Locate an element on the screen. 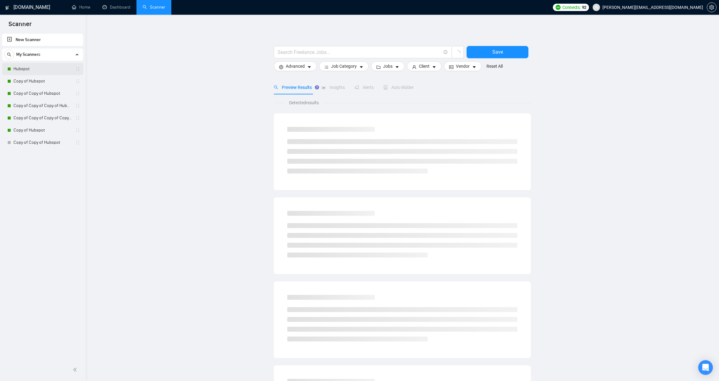 The height and width of the screenshot is (381, 719). a: New Scanner is located at coordinates (43, 40).